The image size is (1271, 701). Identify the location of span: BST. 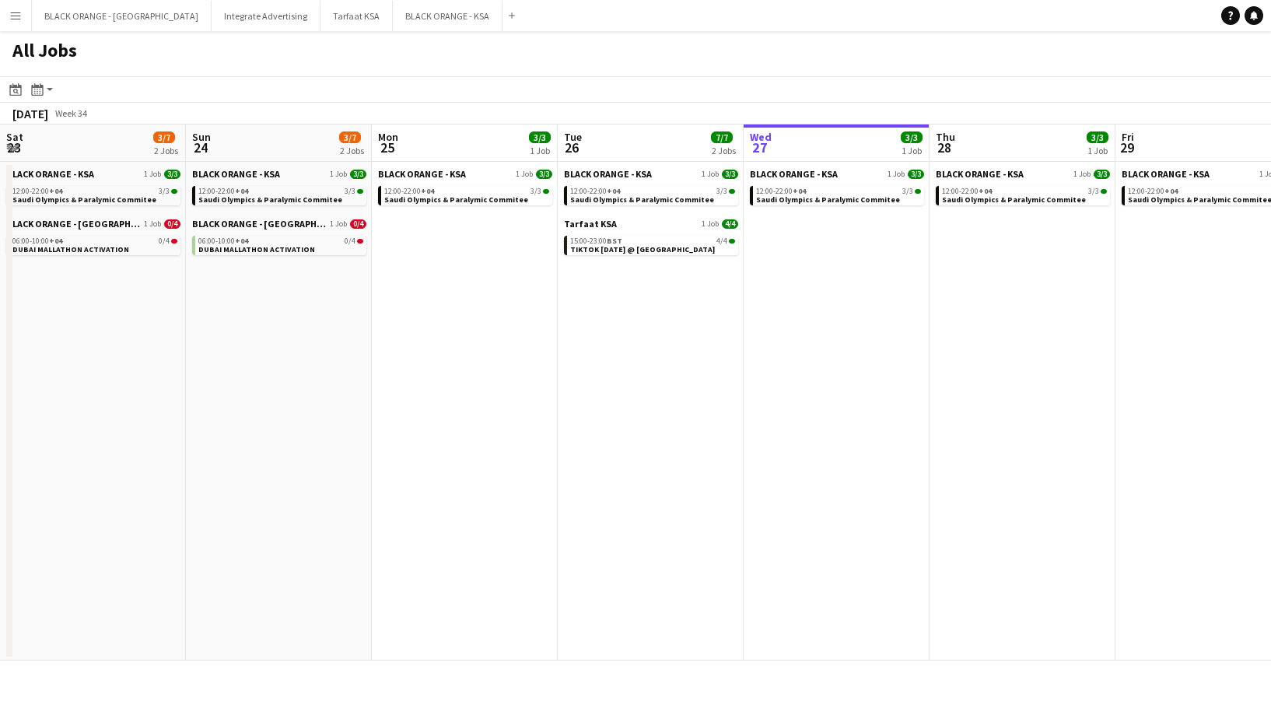
(614, 240).